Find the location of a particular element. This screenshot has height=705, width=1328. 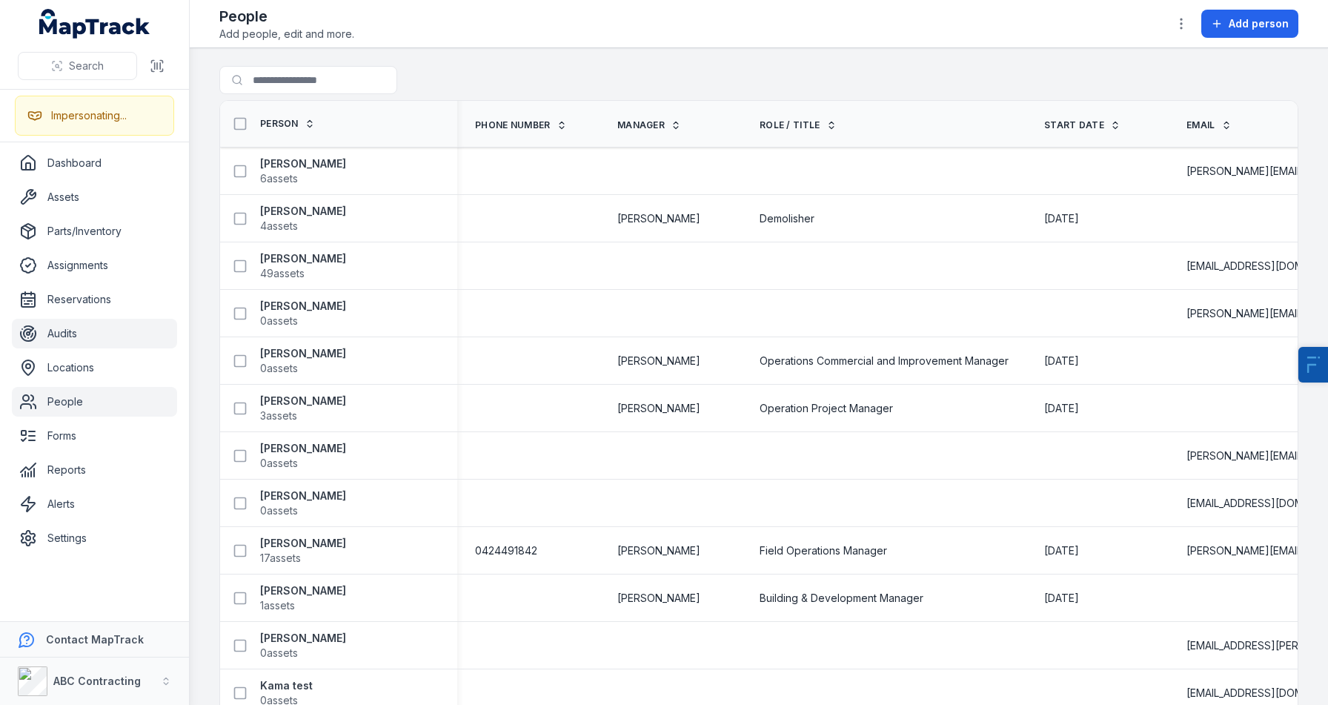

span: 1 assets is located at coordinates (277, 605).